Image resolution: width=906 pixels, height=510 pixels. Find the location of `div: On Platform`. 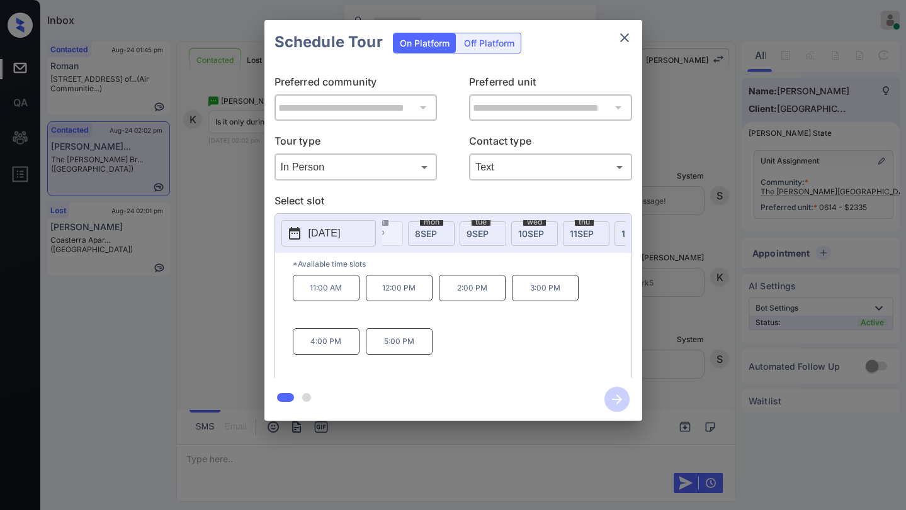

div: On Platform is located at coordinates (424, 43).